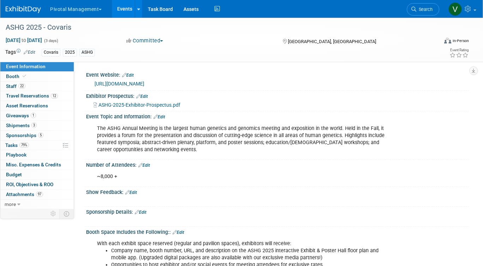  What do you see at coordinates (278, 164) in the screenshot?
I see `div: Number of Attendees:` at bounding box center [278, 164].